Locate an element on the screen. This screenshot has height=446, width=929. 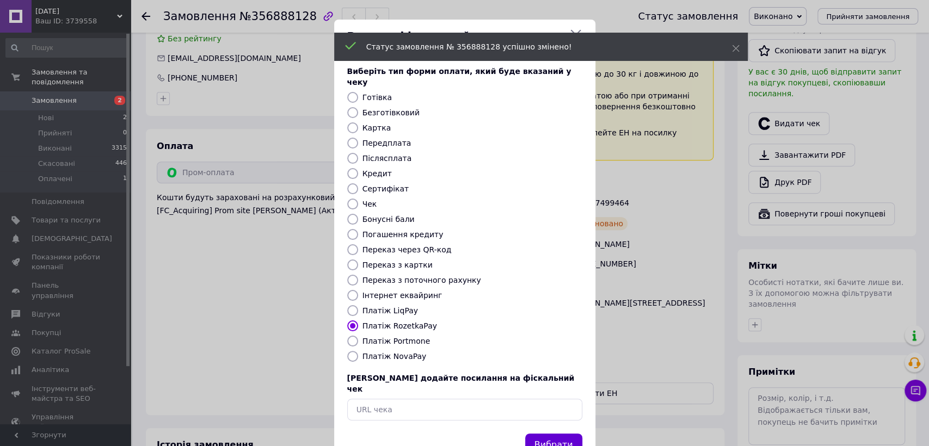
label: Передплата is located at coordinates (387, 143).